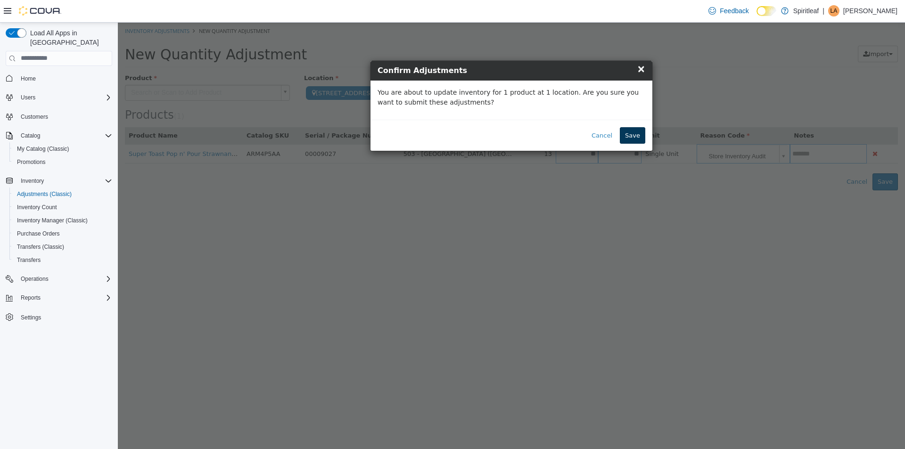  Describe the element at coordinates (63, 234) in the screenshot. I see `button: Purchase Orders` at that location.